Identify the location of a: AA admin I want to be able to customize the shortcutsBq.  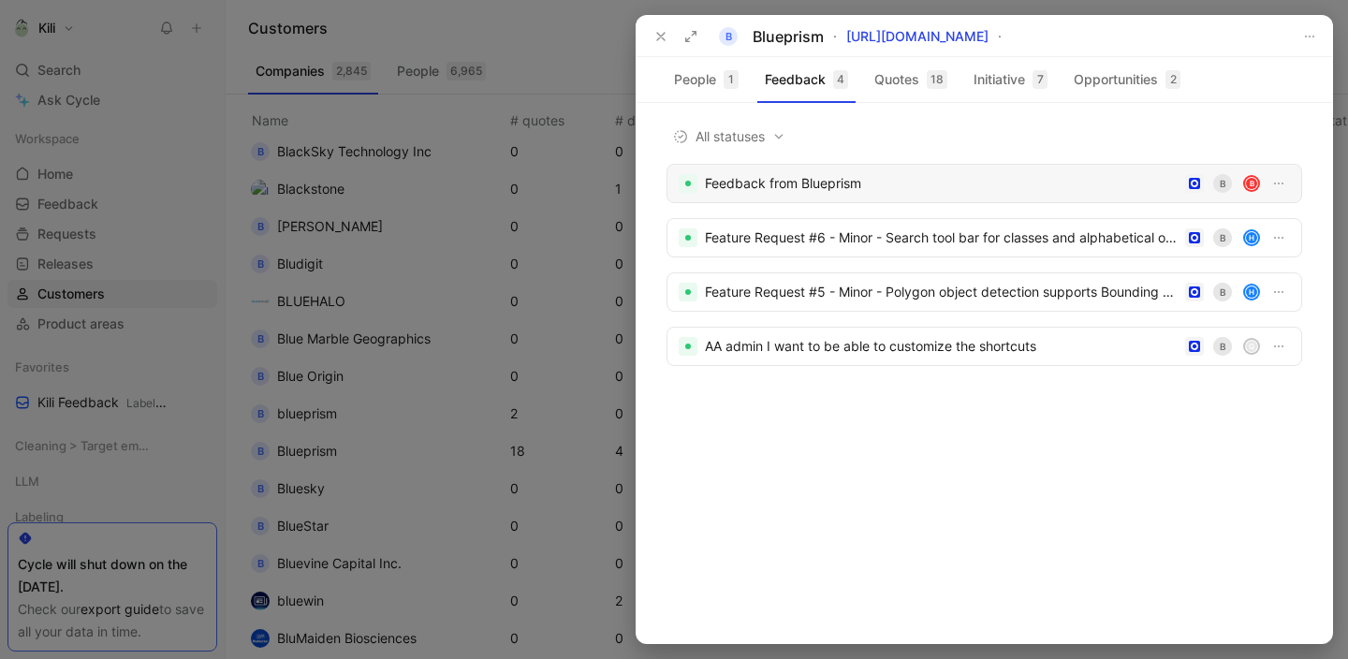
(984, 346).